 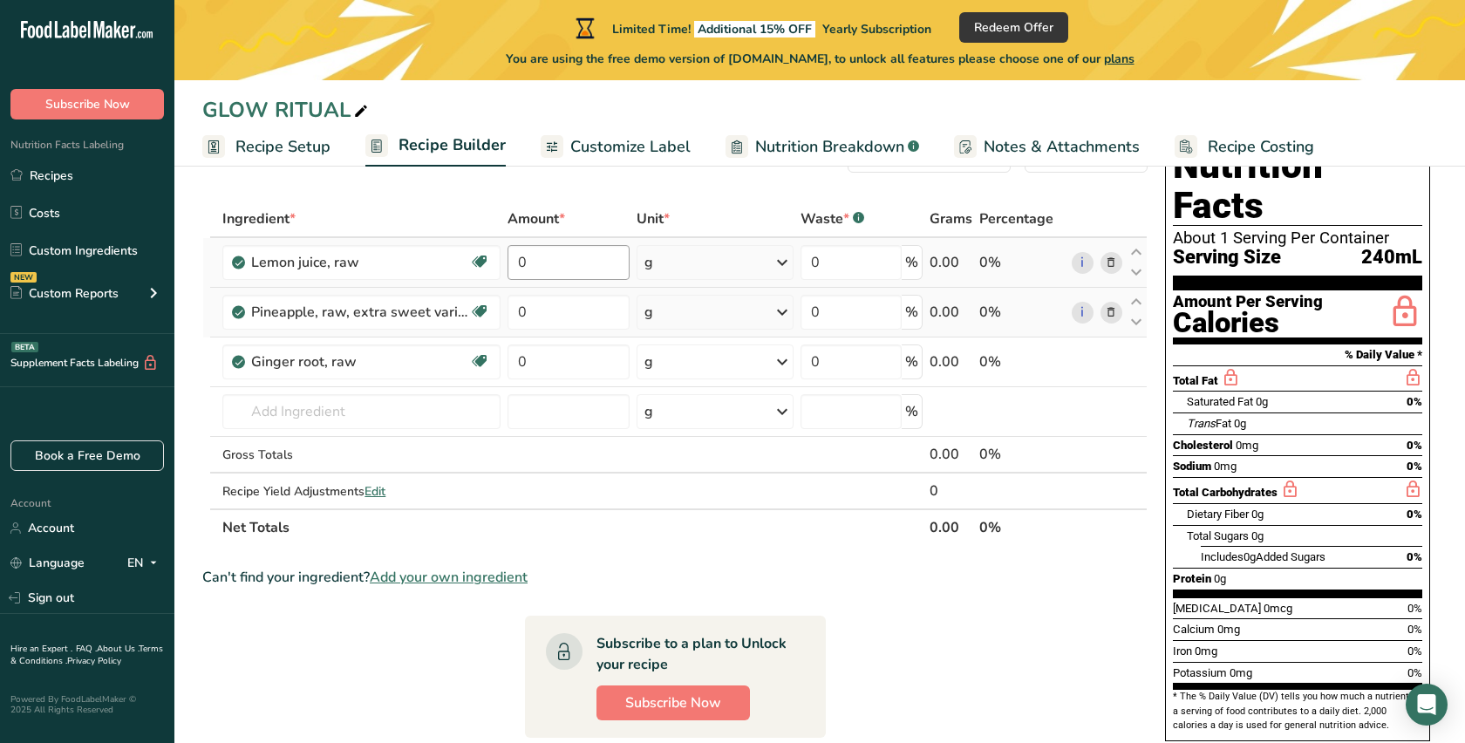 I want to click on section: % Daily Value *, so click(x=1297, y=355).